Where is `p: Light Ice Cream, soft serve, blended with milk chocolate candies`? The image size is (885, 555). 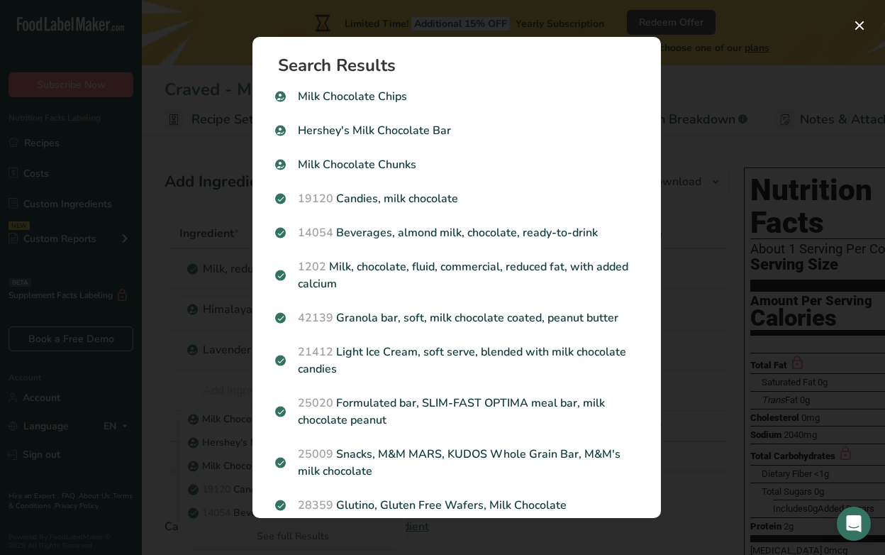
p: Light Ice Cream, soft serve, blended with milk chocolate candies is located at coordinates (457, 360).